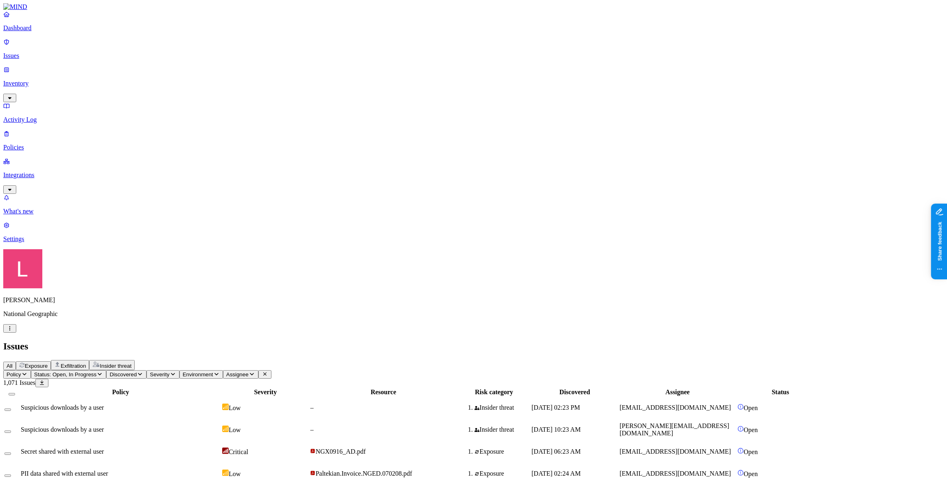  Describe the element at coordinates (15, 7) in the screenshot. I see `img: MIND` at that location.